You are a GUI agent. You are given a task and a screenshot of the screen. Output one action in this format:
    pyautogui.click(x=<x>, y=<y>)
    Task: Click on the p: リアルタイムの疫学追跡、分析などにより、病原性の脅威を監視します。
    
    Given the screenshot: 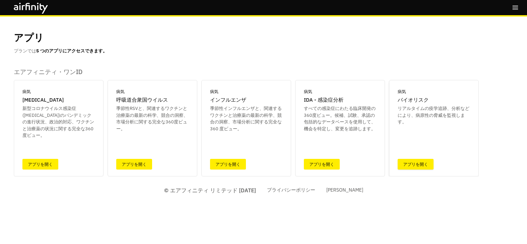 What is the action you would take?
    pyautogui.click(x=434, y=115)
    